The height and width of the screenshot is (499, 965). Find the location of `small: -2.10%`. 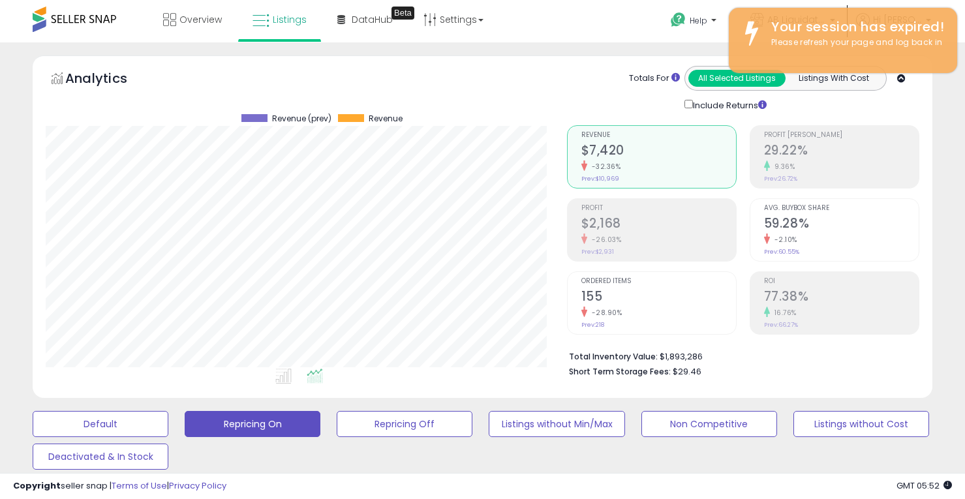

small: -2.10% is located at coordinates (783, 239).